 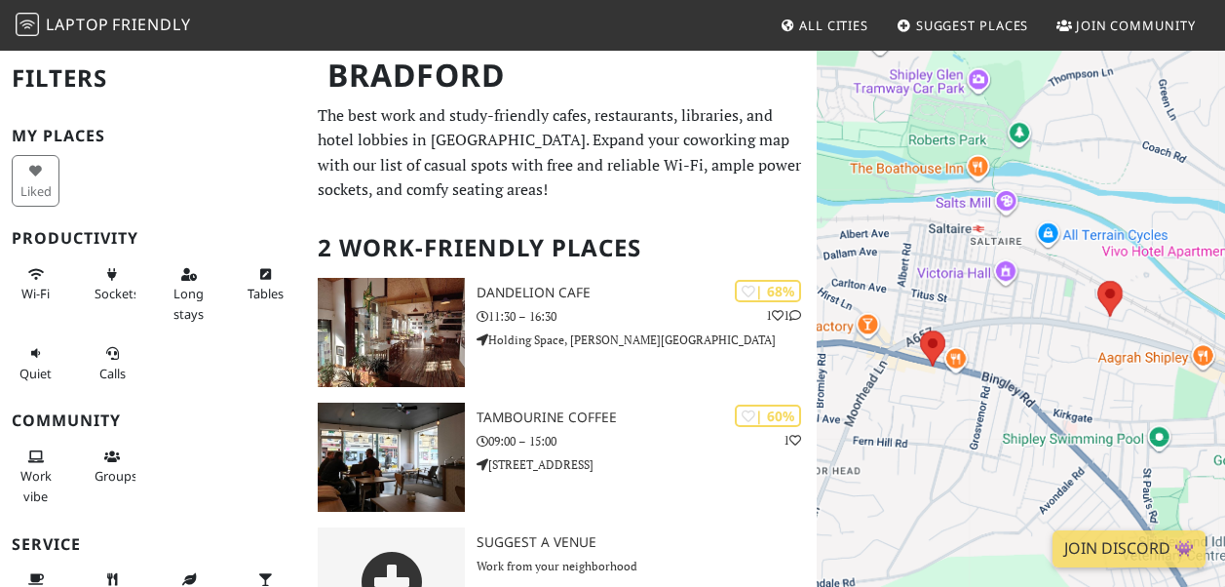 I want to click on button: Wi-Fi, so click(x=35, y=284).